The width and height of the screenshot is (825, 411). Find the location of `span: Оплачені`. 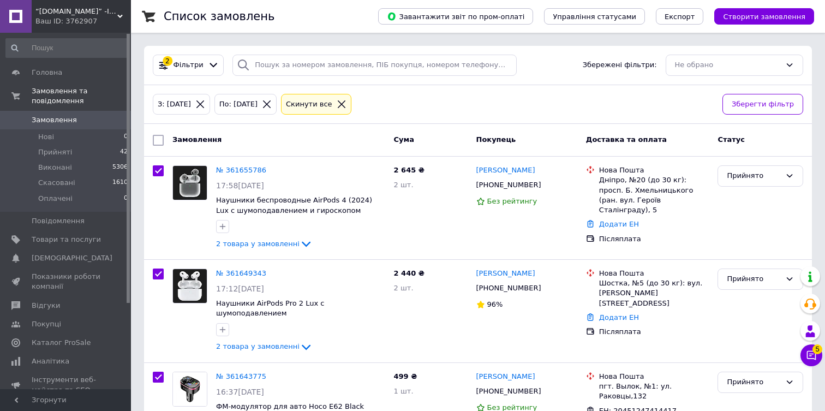

span: Оплачені is located at coordinates (55, 199).